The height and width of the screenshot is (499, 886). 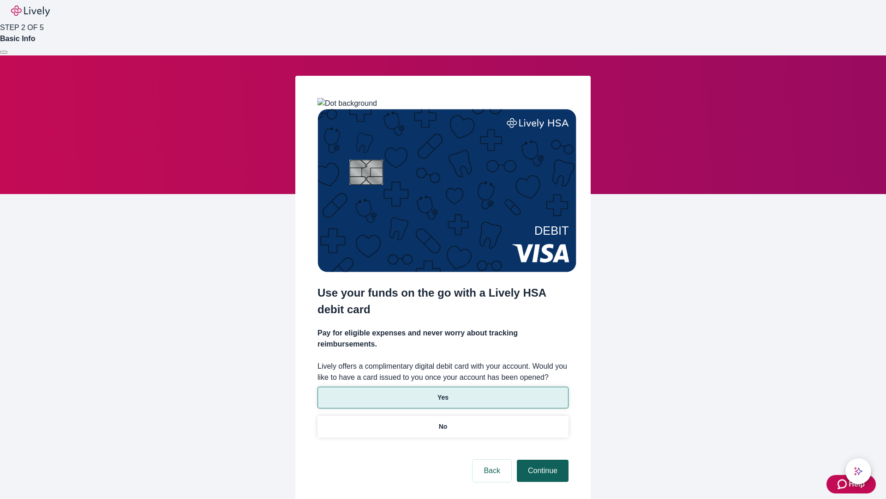 What do you see at coordinates (443, 426) in the screenshot?
I see `button: No` at bounding box center [443, 426].